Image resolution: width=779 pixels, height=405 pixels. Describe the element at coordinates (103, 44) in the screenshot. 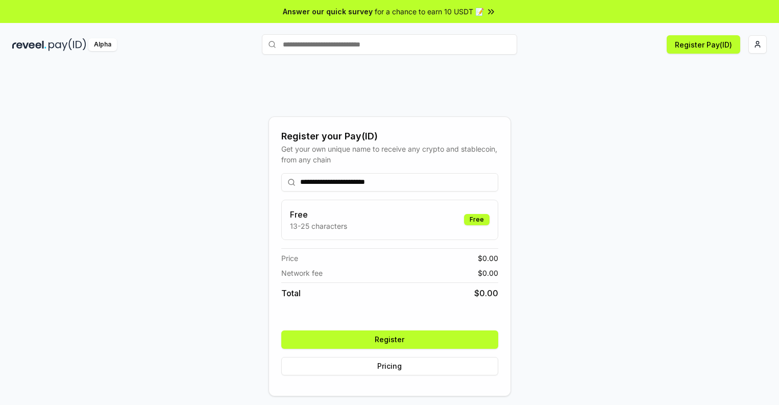

I see `div: Alpha` at that location.